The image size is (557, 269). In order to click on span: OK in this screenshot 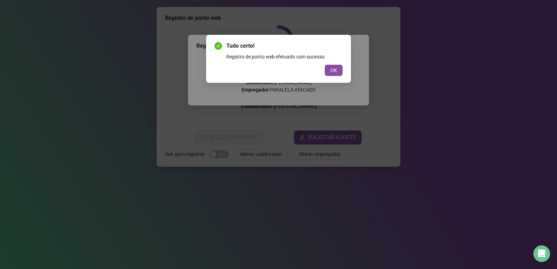, I will do `click(334, 70)`.